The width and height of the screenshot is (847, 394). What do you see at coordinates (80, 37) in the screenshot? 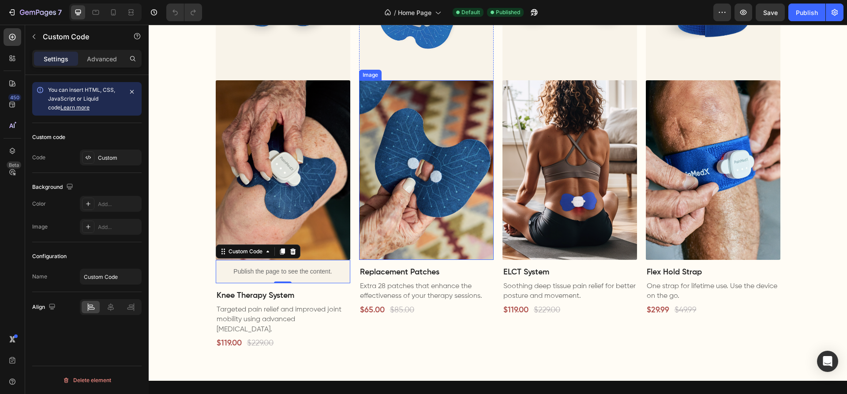
I see `p: Custom Code` at bounding box center [80, 37].